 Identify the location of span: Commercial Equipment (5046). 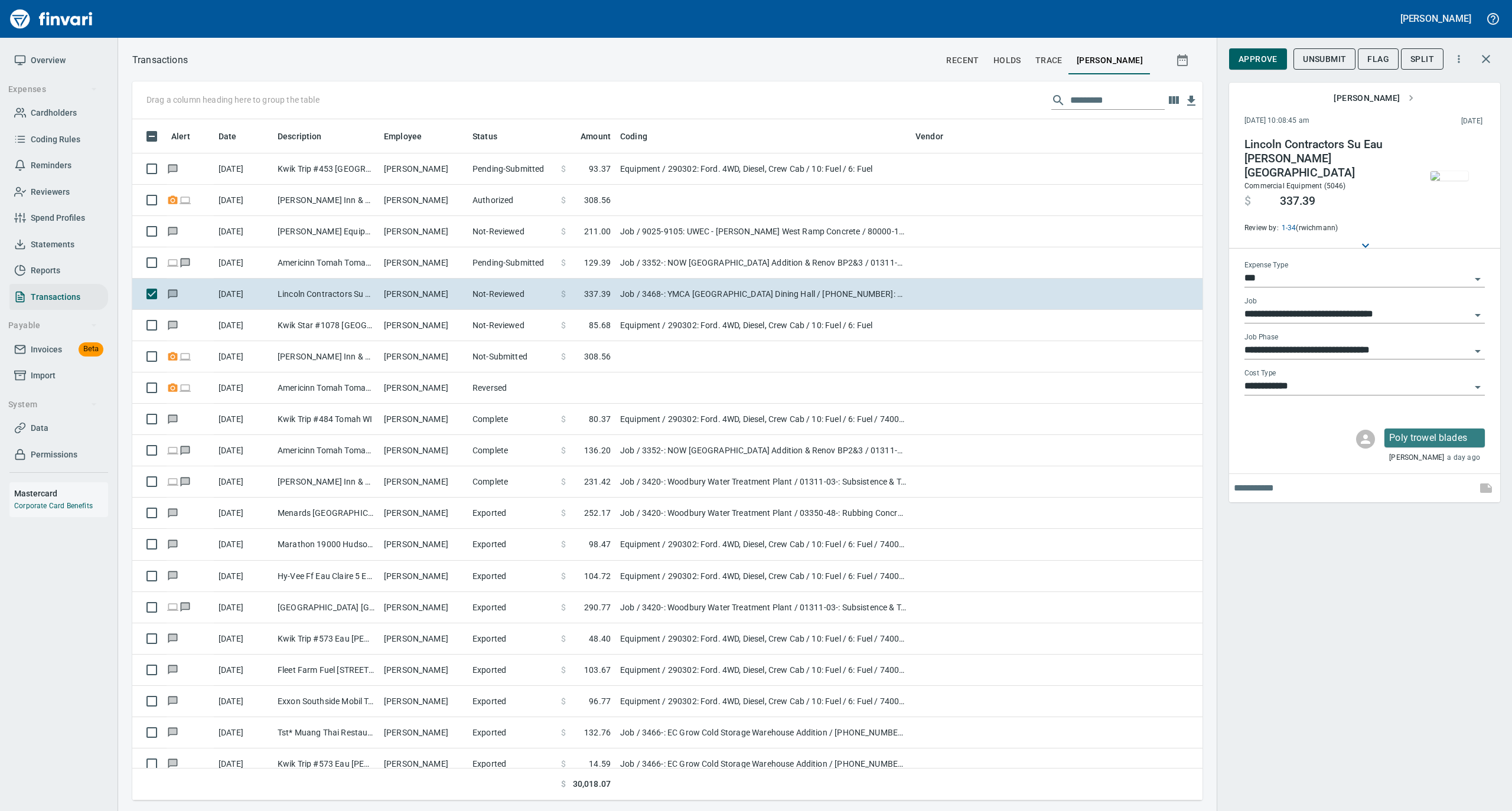
(1295, 186).